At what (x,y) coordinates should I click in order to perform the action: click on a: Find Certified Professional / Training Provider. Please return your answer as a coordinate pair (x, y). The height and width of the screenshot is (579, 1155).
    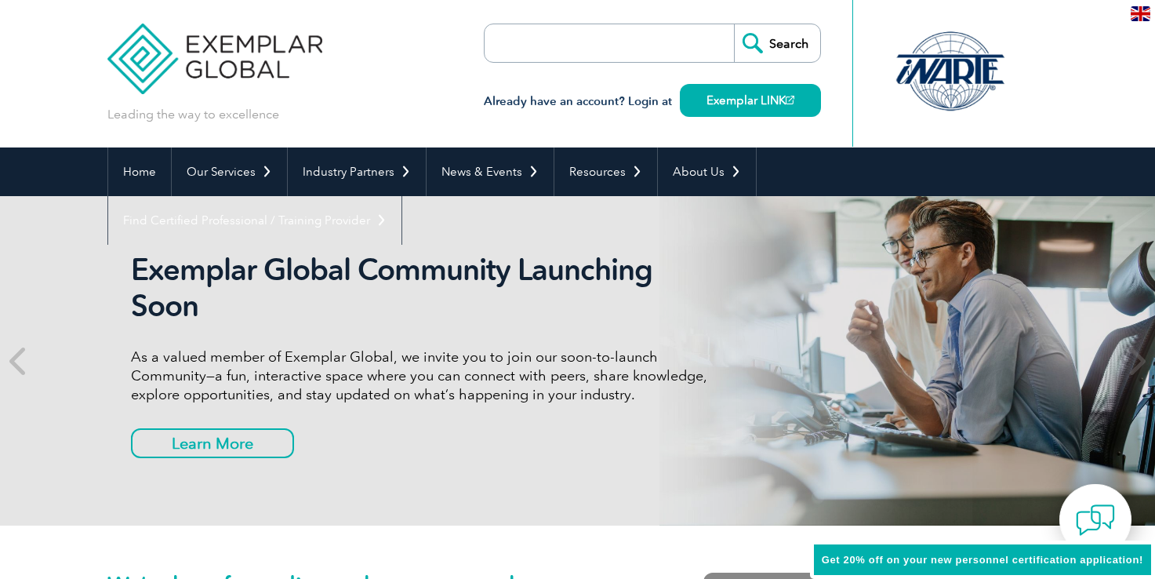
    Looking at the image, I should click on (255, 220).